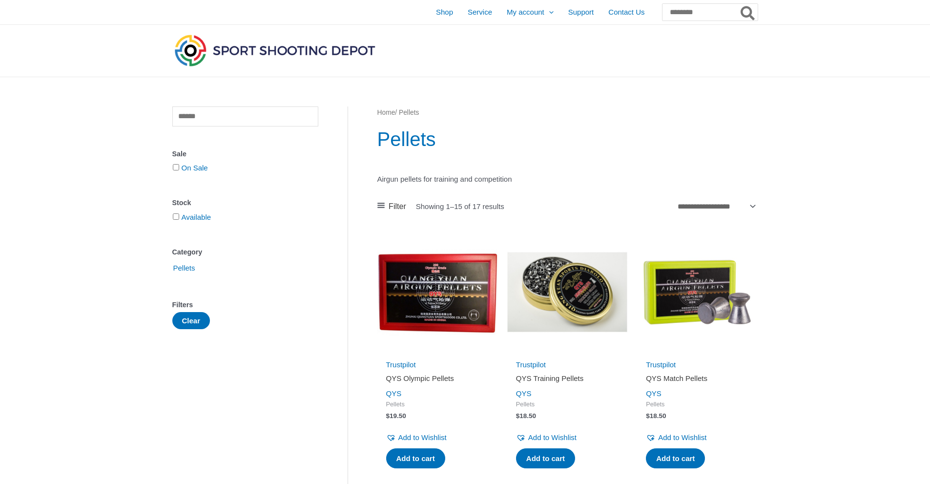  Describe the element at coordinates (386, 112) in the screenshot. I see `a: Home` at that location.